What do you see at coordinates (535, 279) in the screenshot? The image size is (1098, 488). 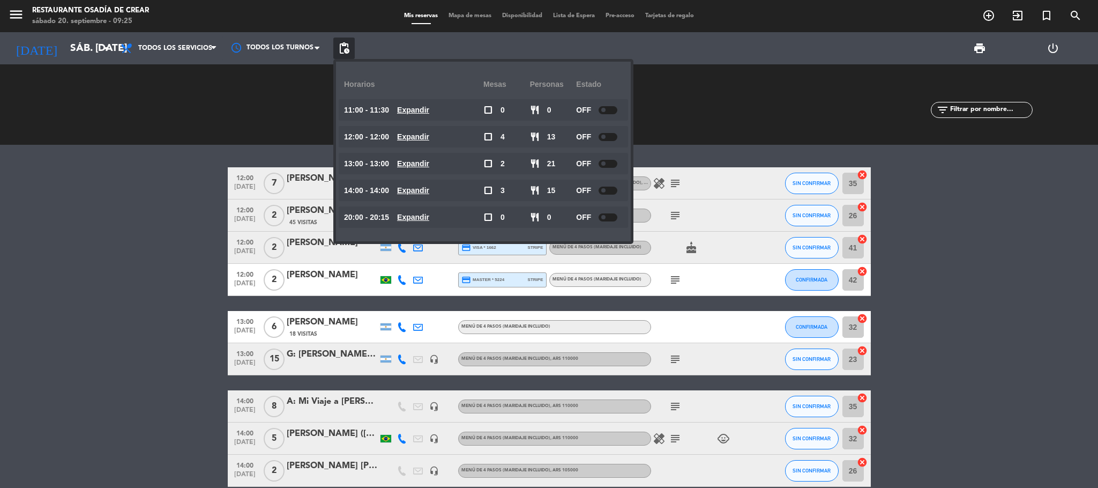 I see `span: stripe` at bounding box center [535, 279].